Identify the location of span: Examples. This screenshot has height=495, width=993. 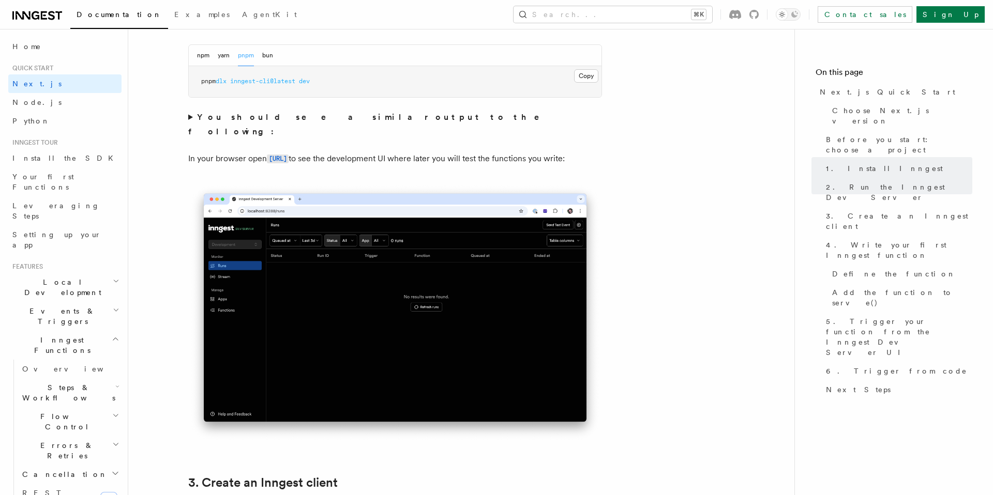
(202, 14).